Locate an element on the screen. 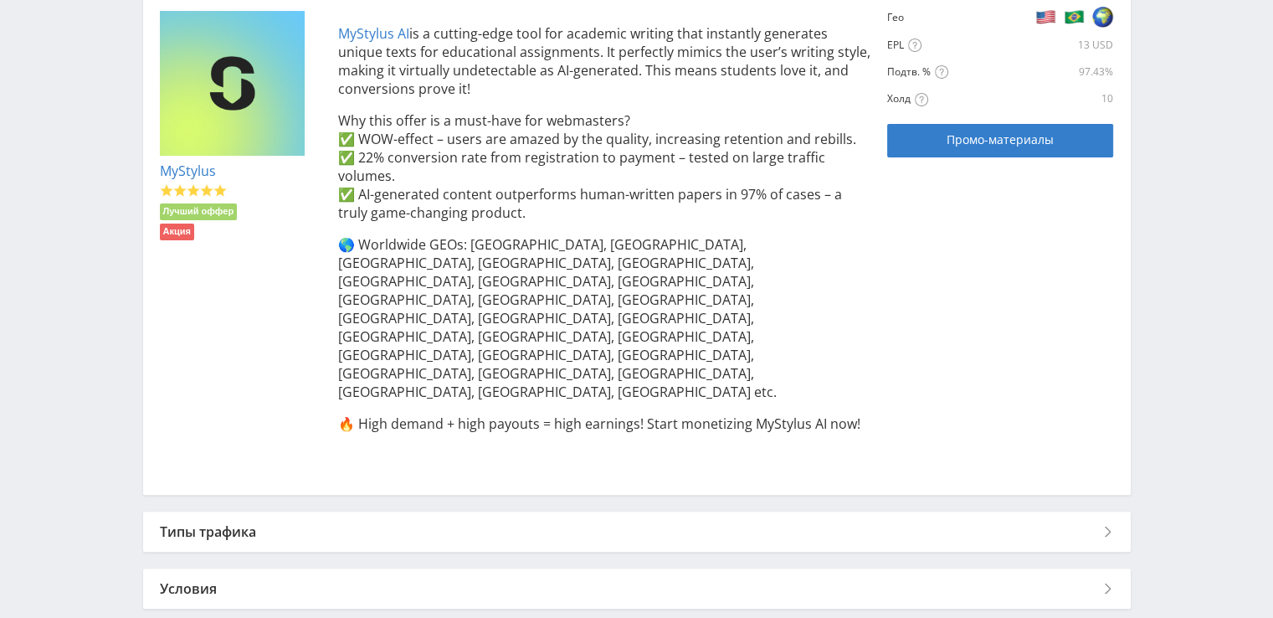 This screenshot has width=1273, height=618. p: Why this offer is a must-have for webmasters? ✅ WOW-effect – users are amazed by the quality, inc... is located at coordinates (604, 167).